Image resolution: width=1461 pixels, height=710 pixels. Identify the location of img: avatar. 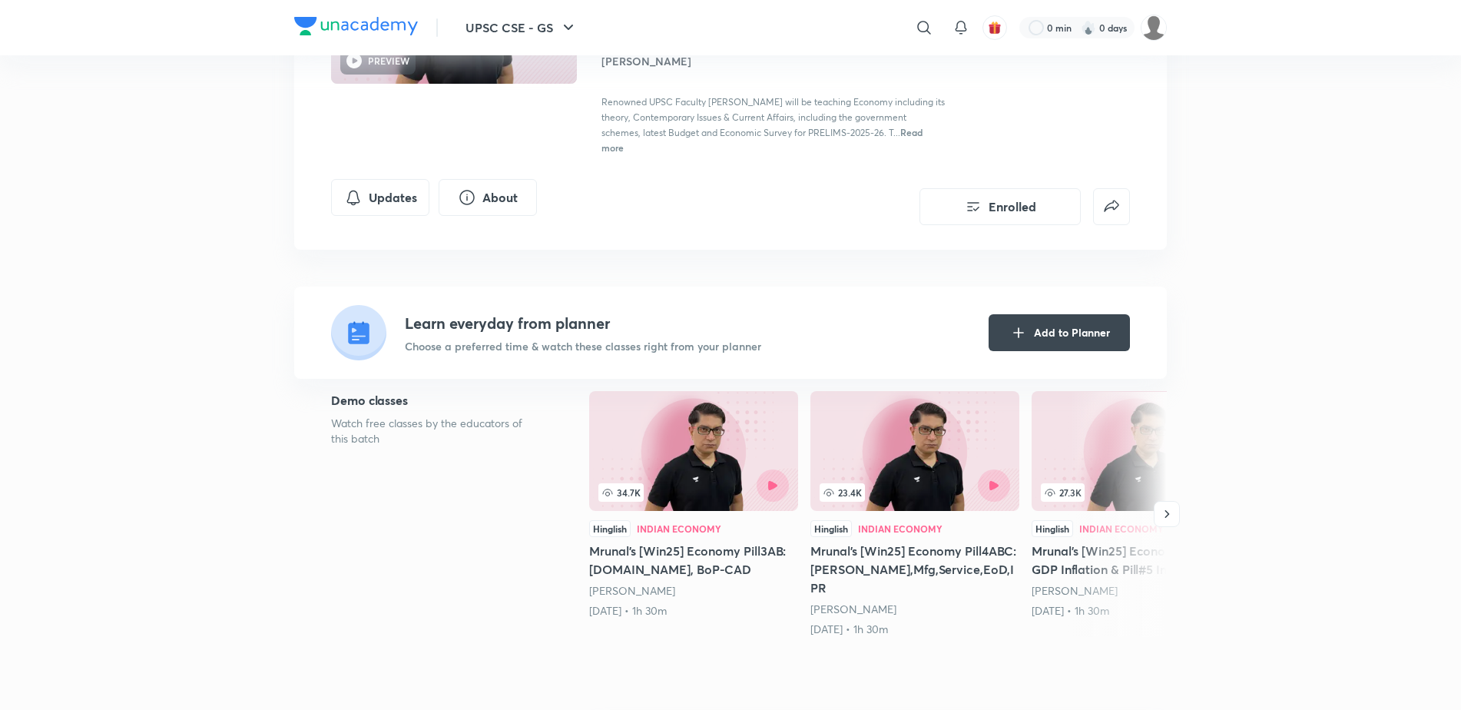
(995, 28).